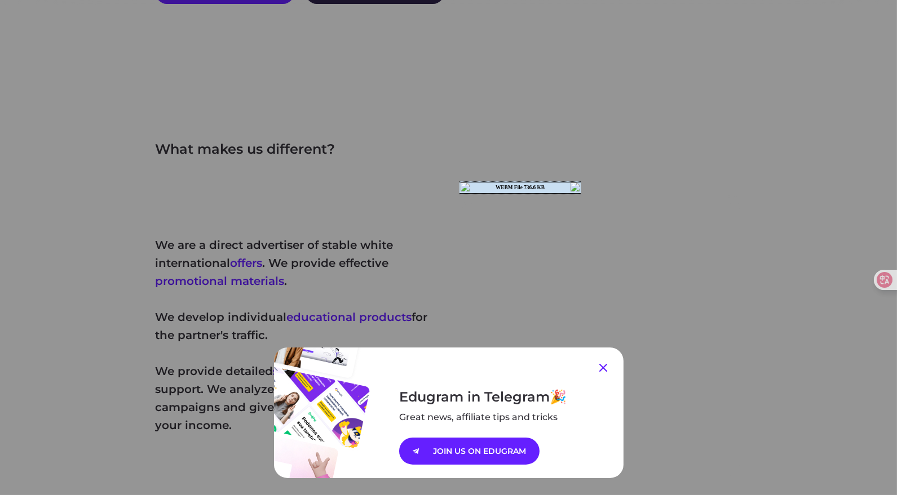 The width and height of the screenshot is (897, 495). What do you see at coordinates (469, 452) in the screenshot?
I see `a: JOIN US ON EDUGRAM` at bounding box center [469, 452].